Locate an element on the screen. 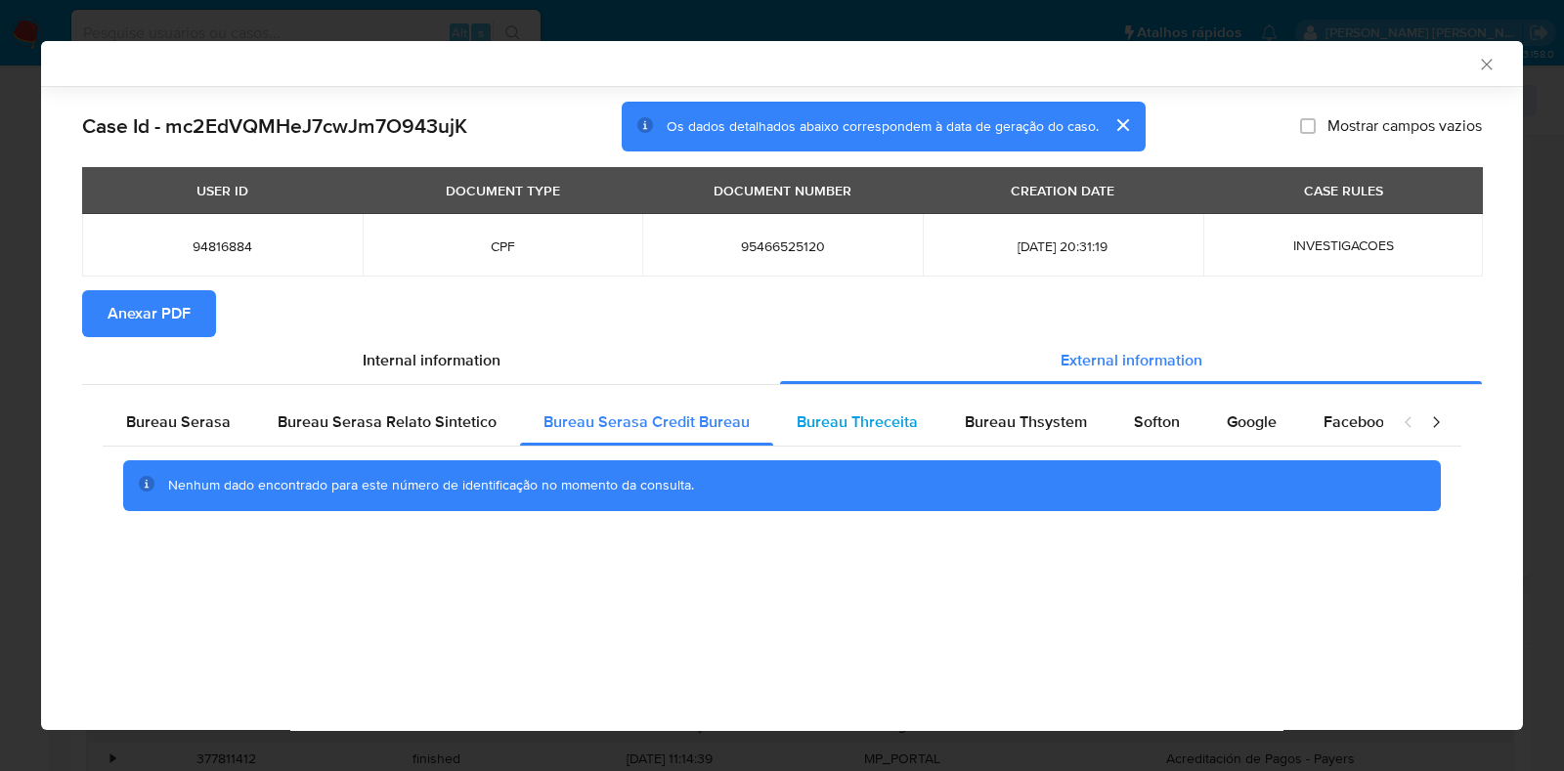 This screenshot has height=771, width=1564. span: Nenhum dado encontrado para este número de identificação no momento da consulta. is located at coordinates (431, 485).